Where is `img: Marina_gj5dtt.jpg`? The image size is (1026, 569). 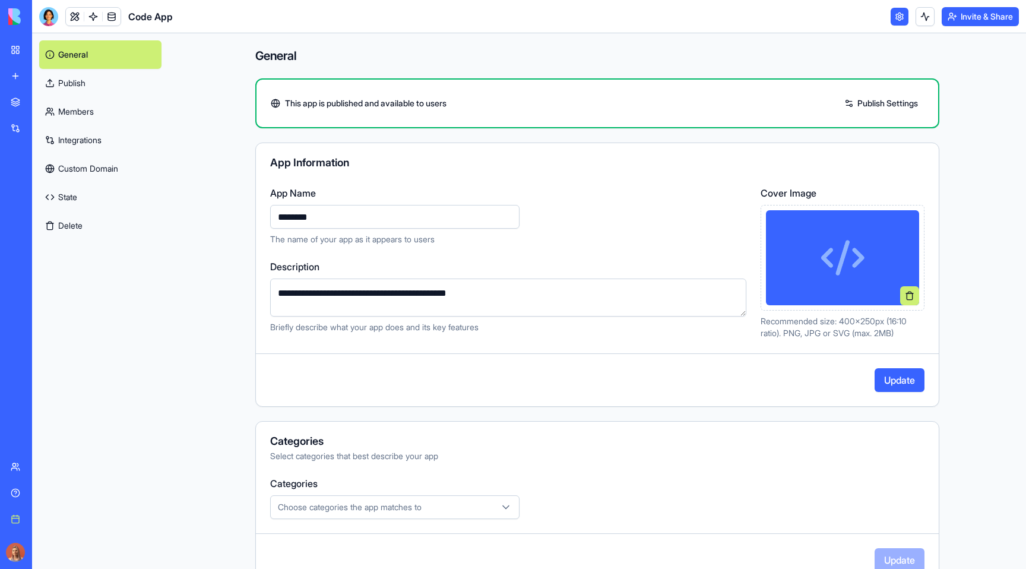 img: Marina_gj5dtt.jpg is located at coordinates (15, 552).